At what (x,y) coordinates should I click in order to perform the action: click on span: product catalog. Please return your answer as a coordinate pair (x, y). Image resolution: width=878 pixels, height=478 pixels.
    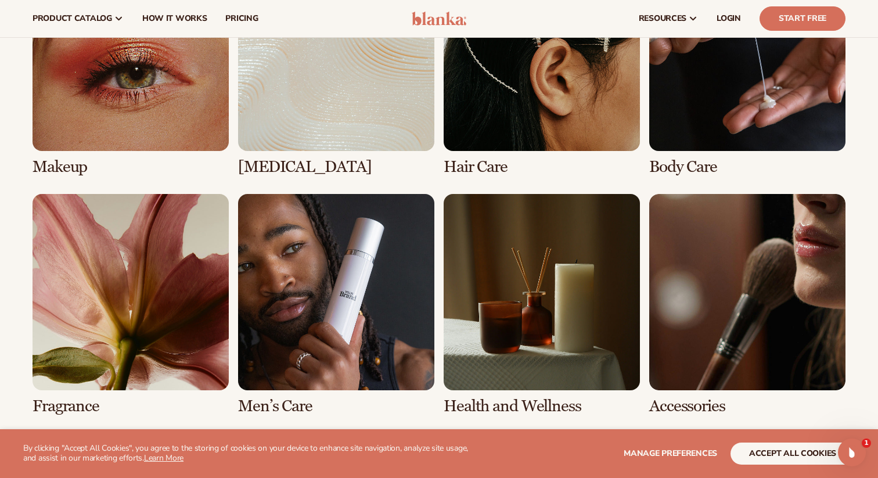
    Looking at the image, I should click on (72, 19).